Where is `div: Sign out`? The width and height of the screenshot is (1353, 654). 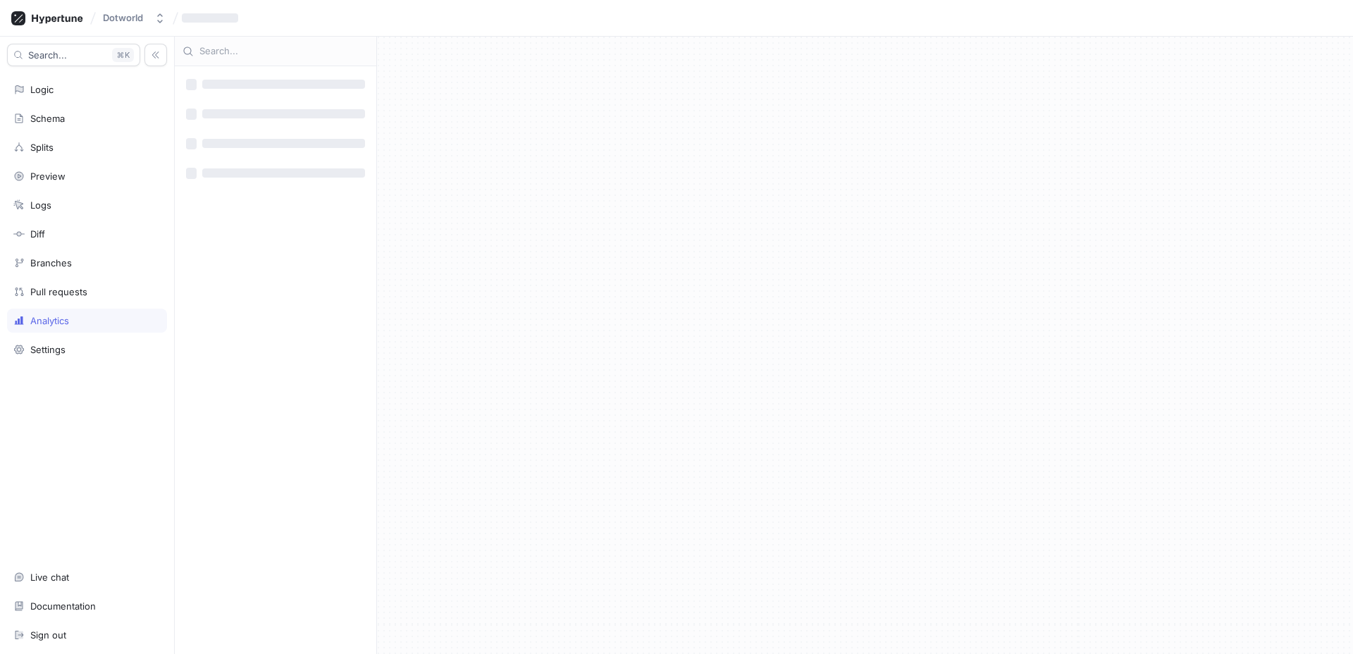 div: Sign out is located at coordinates (48, 635).